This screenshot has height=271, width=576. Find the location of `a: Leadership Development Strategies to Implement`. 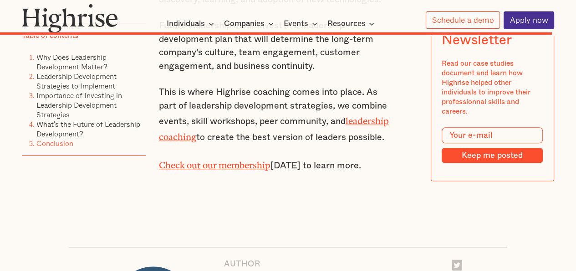

a: Leadership Development Strategies to Implement is located at coordinates (77, 81).